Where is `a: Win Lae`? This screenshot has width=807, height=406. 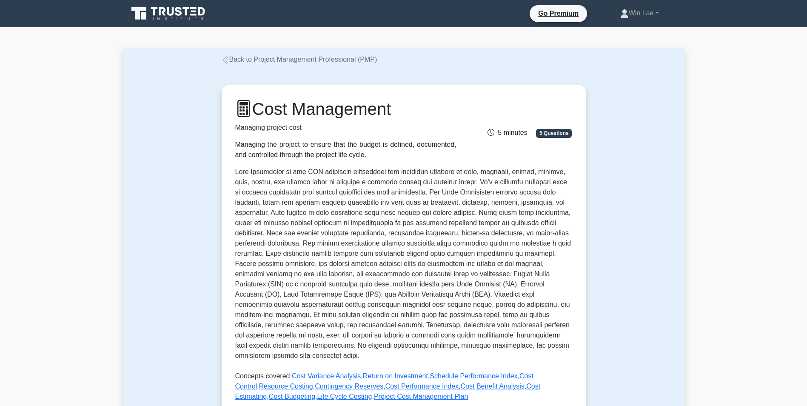
a: Win Lae is located at coordinates (639, 13).